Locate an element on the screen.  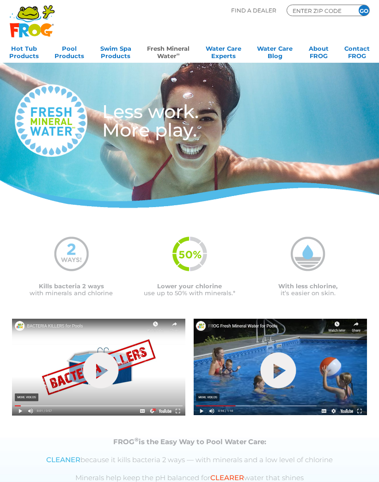
p: Find A Dealer is located at coordinates (253, 10).